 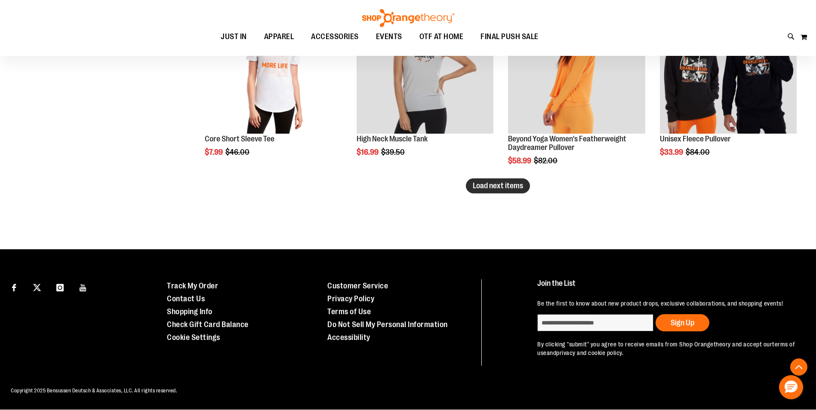 What do you see at coordinates (335, 37) in the screenshot?
I see `span: ACCESSORIES` at bounding box center [335, 37].